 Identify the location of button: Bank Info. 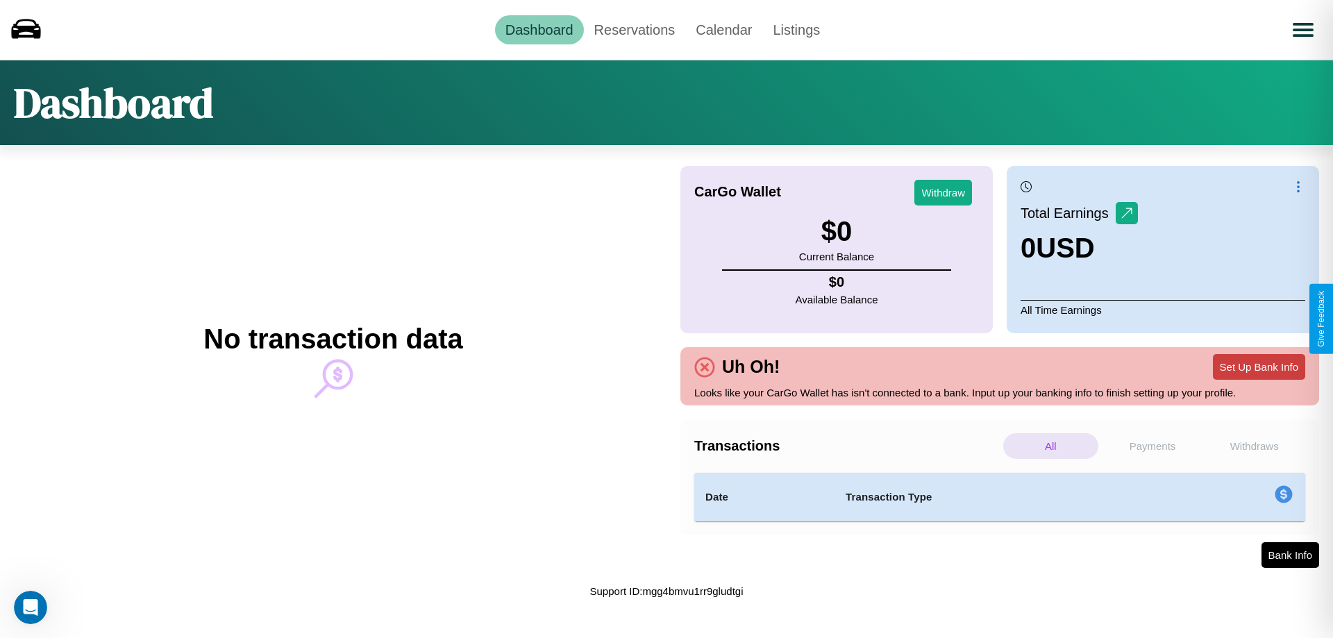
(1290, 555).